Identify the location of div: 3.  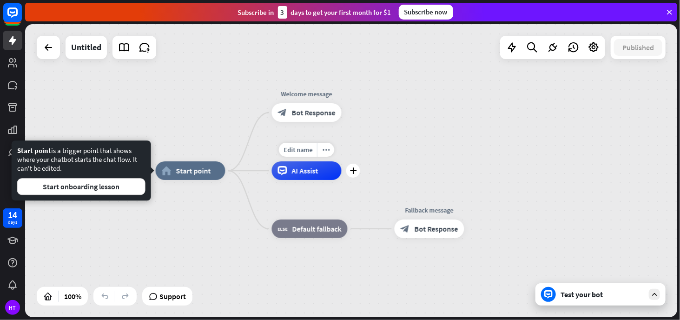
(283, 12).